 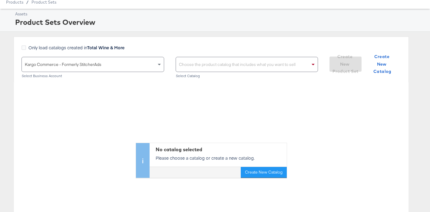 I want to click on span: Create New Catalog, so click(x=382, y=64).